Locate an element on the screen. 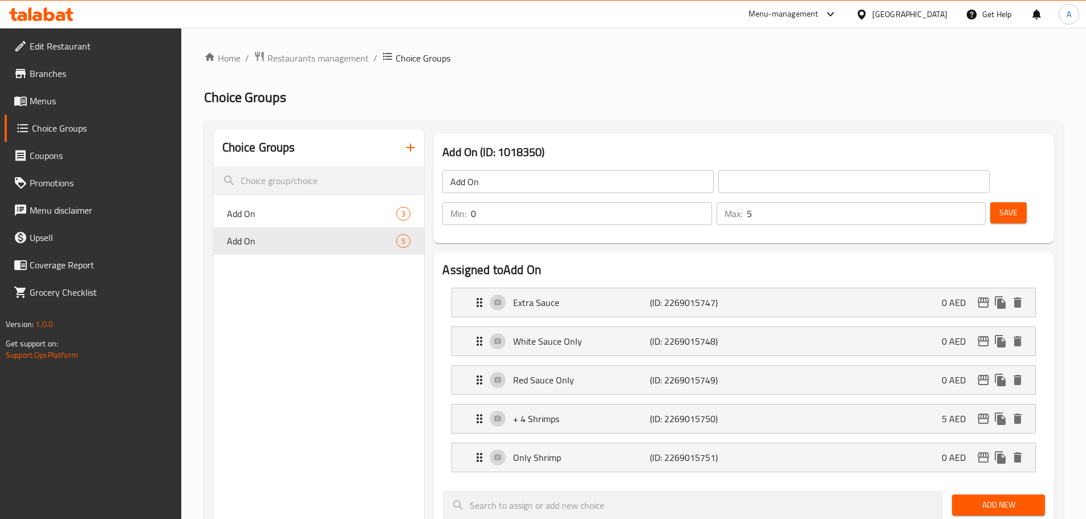  span: Branches is located at coordinates (101, 74).